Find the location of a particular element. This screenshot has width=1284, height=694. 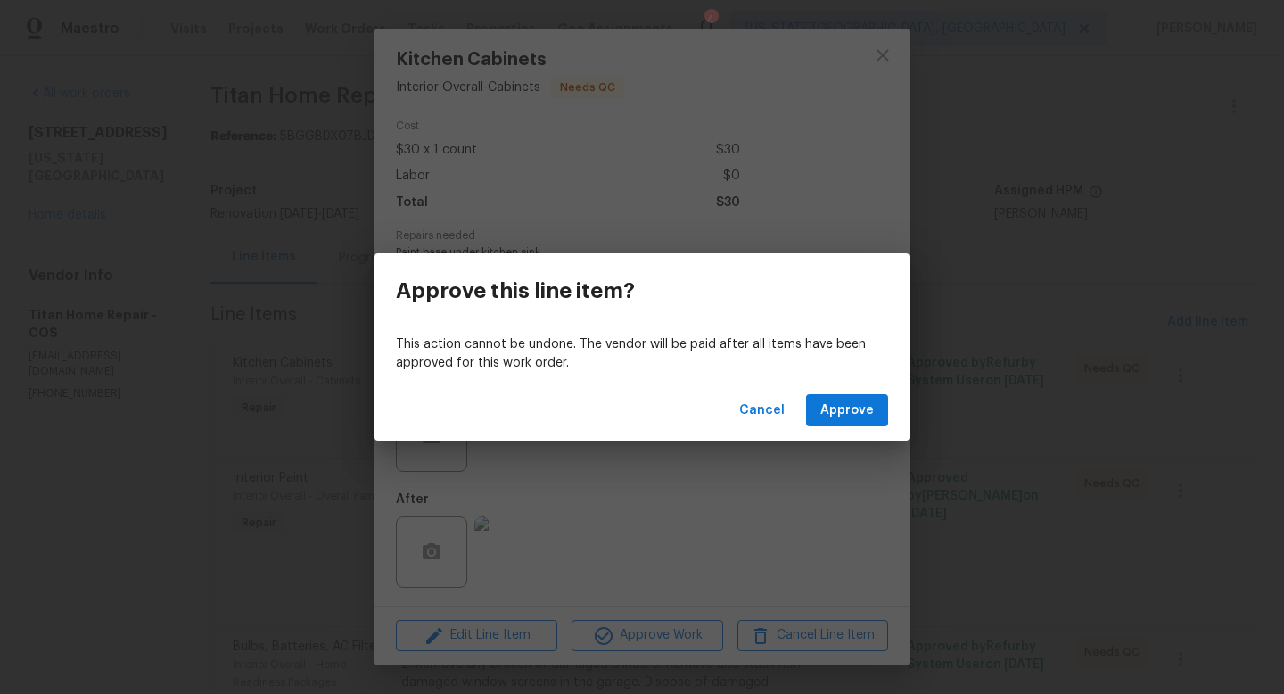

span: Approve is located at coordinates (847, 410).